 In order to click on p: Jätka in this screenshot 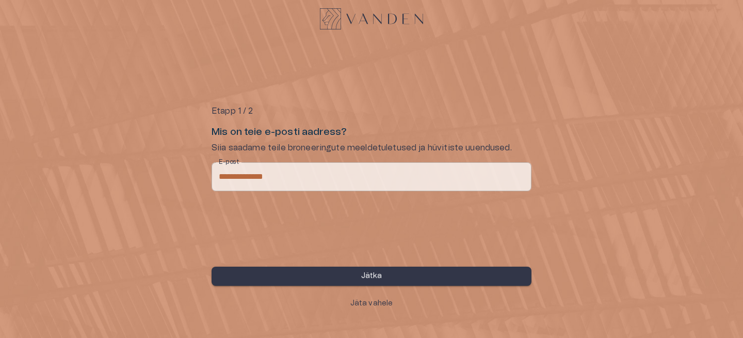, I will do `click(372, 276)`.